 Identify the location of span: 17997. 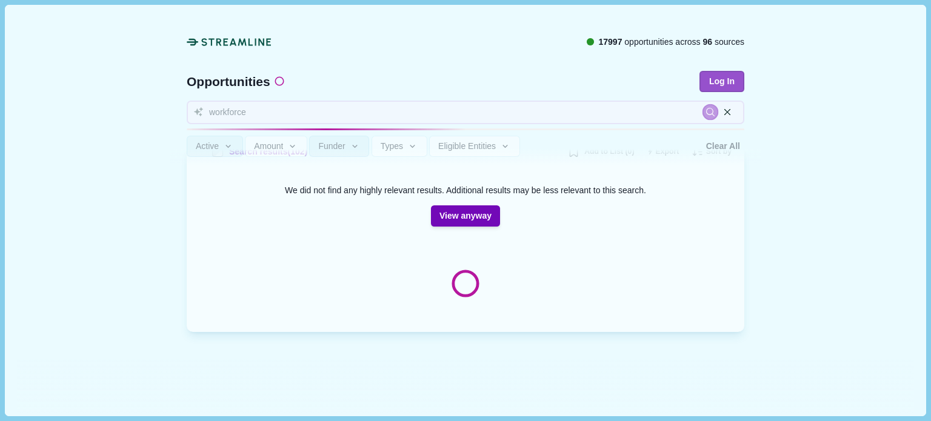
(610, 42).